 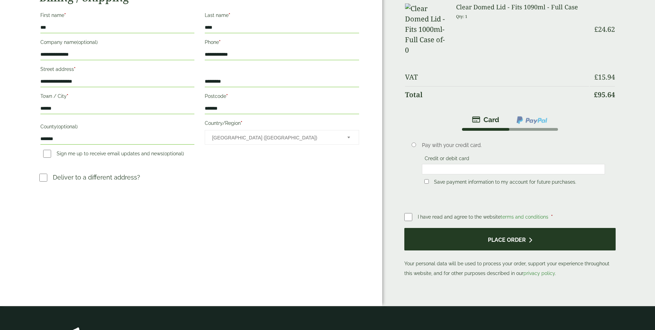 I want to click on small: Qty: 1, so click(x=462, y=16).